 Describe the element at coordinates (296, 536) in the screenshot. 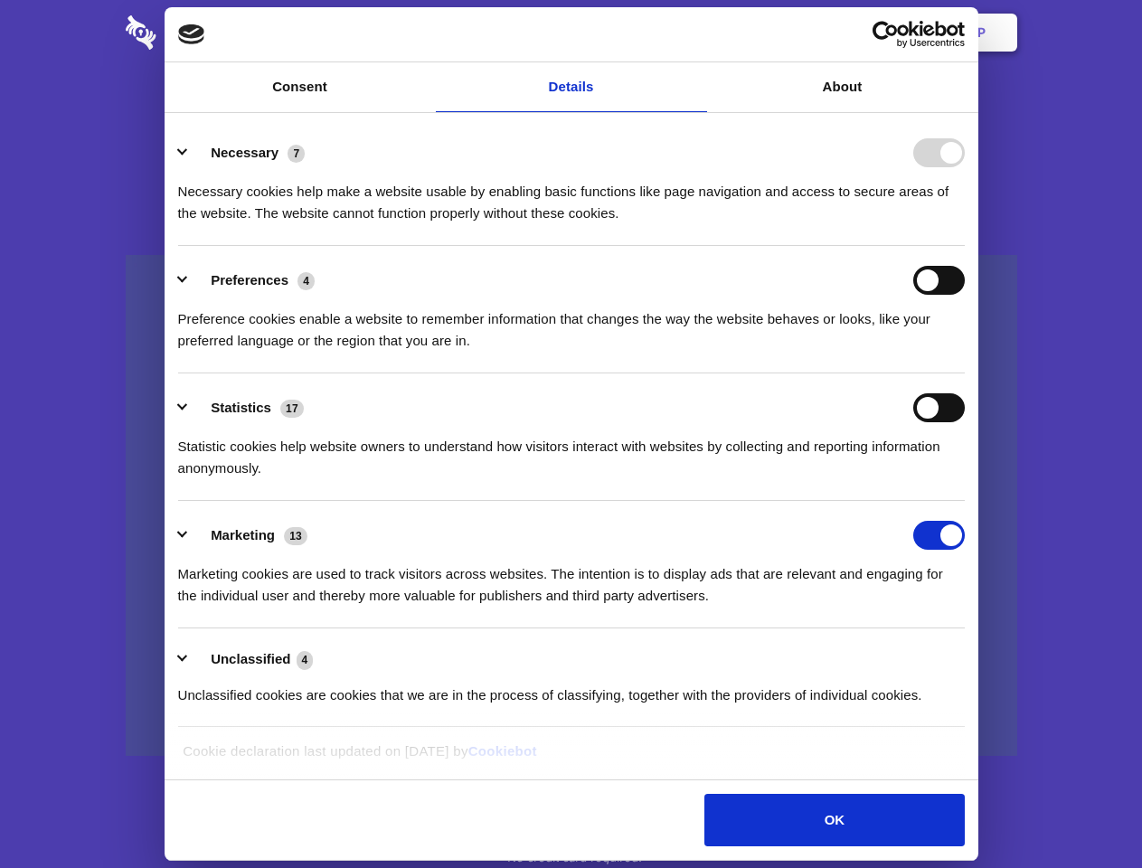

I see `span: 13` at that location.